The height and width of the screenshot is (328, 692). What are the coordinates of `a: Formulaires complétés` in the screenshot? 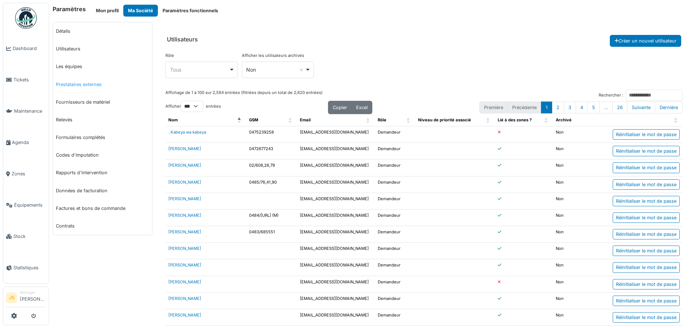 It's located at (102, 137).